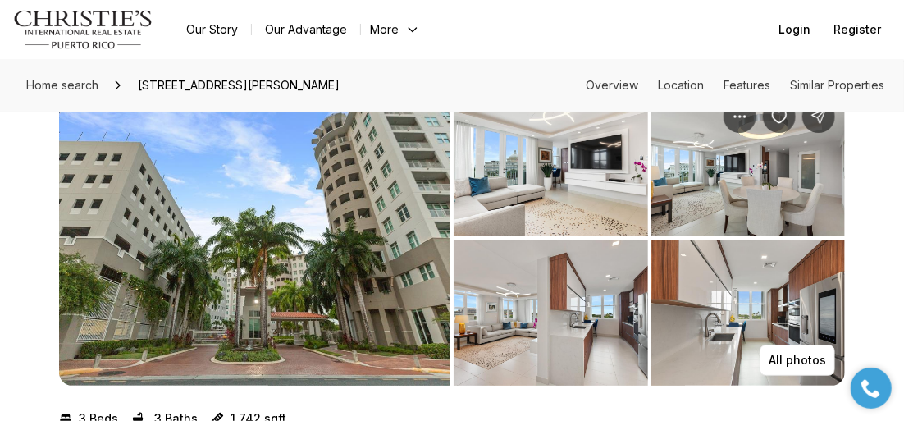 The image size is (904, 421). I want to click on li: 2 of 9, so click(649, 238).